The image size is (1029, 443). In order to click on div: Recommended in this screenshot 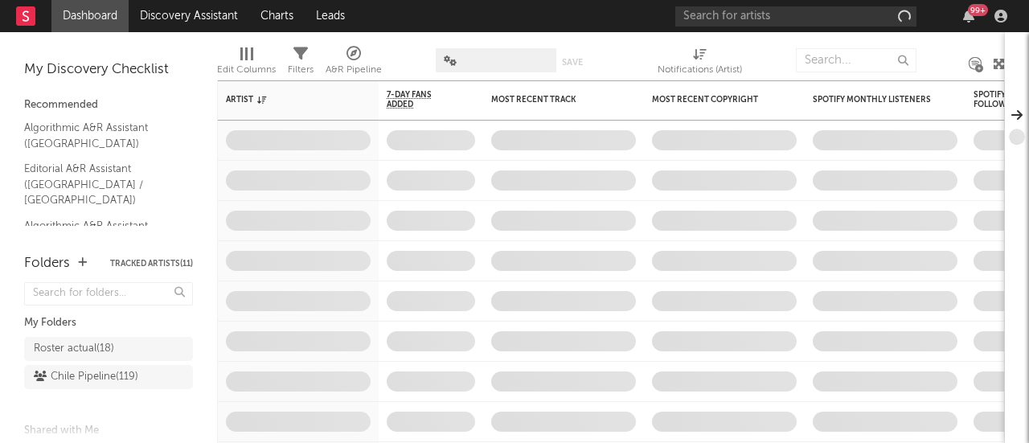, I will do `click(109, 105)`.